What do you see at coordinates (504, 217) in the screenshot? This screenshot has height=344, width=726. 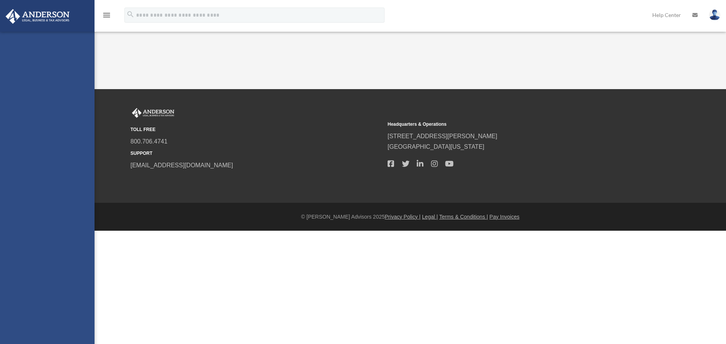 I see `a: Pay Invoices` at bounding box center [504, 217].